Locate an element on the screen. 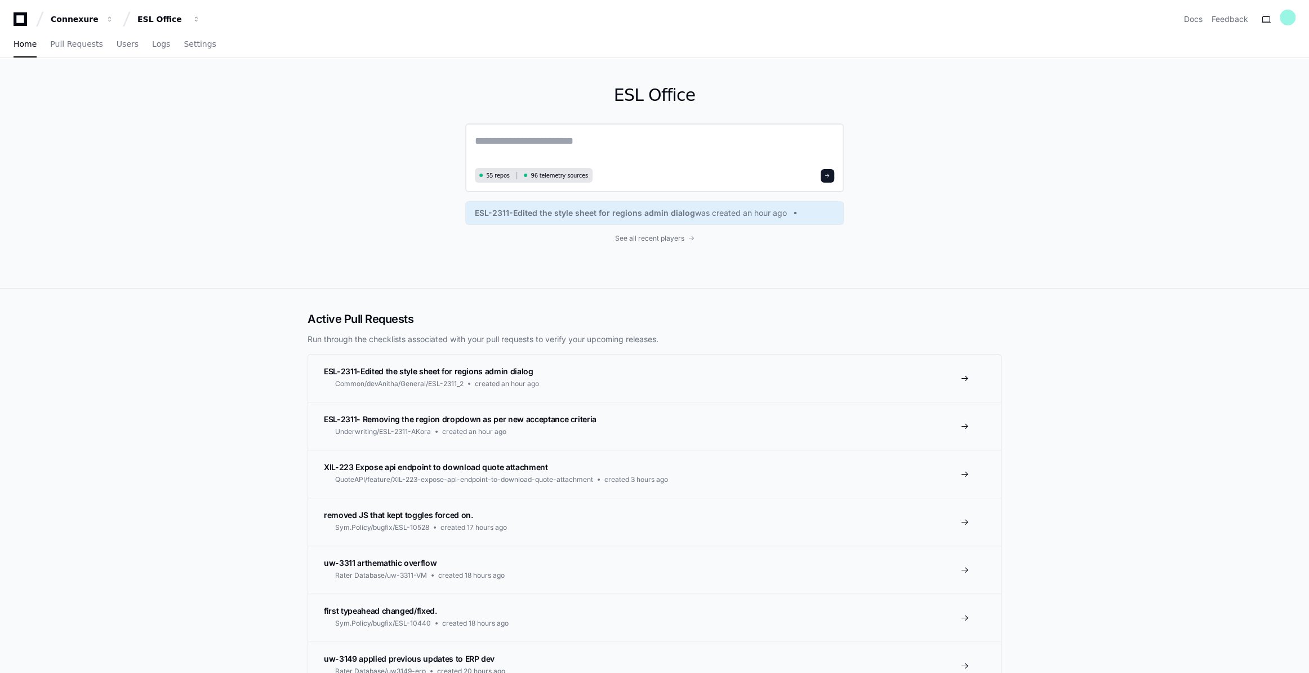  span: ESL-2311- Removing the region dropdown as per new acceptance criteria is located at coordinates (460, 419).